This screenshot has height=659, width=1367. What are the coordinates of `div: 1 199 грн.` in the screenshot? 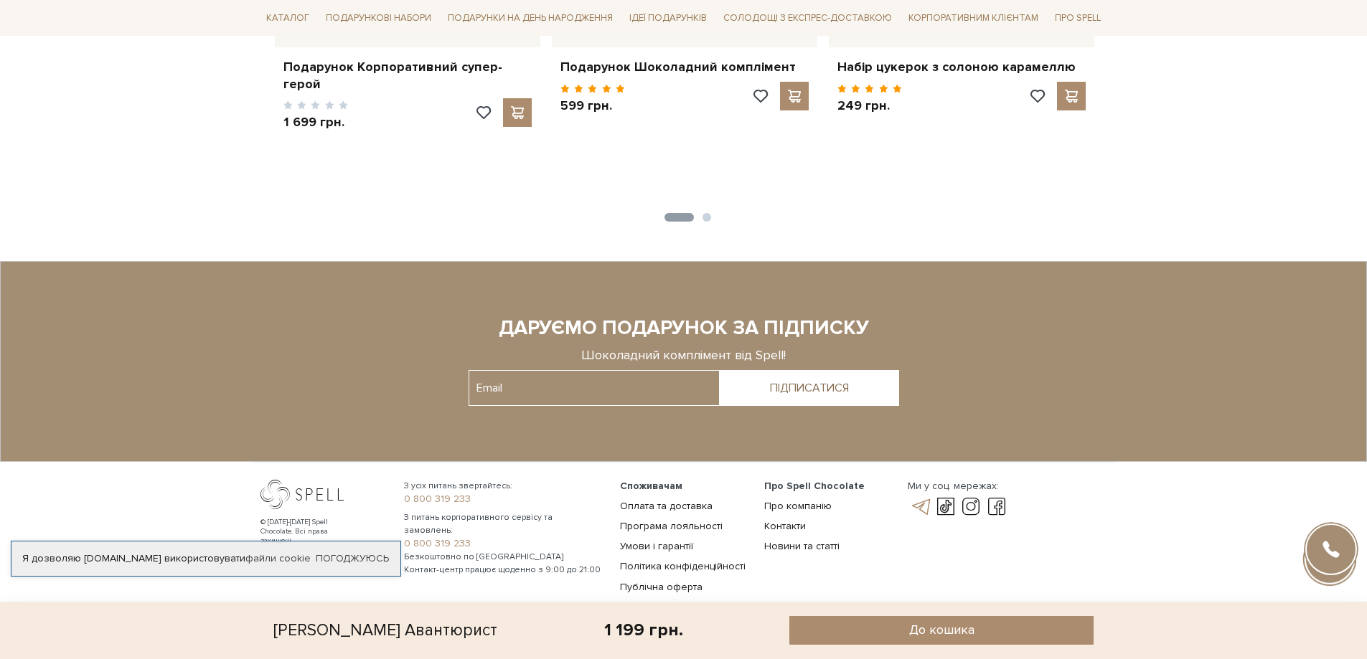 It's located at (644, 630).